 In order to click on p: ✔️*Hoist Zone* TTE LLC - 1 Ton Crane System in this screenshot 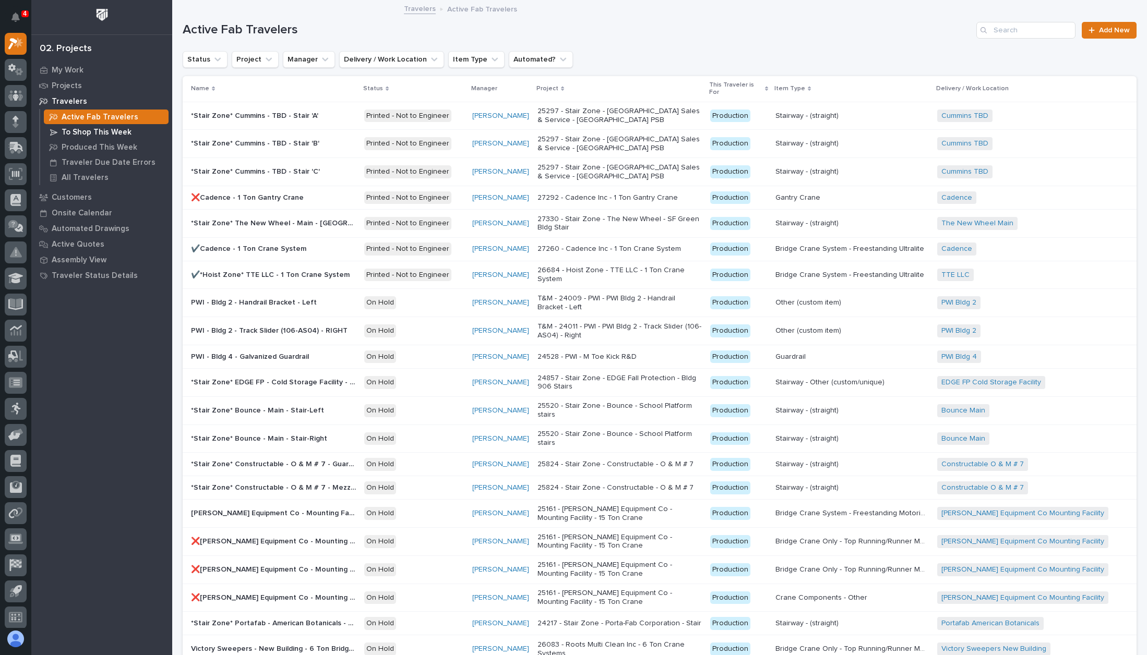, I will do `click(271, 274)`.